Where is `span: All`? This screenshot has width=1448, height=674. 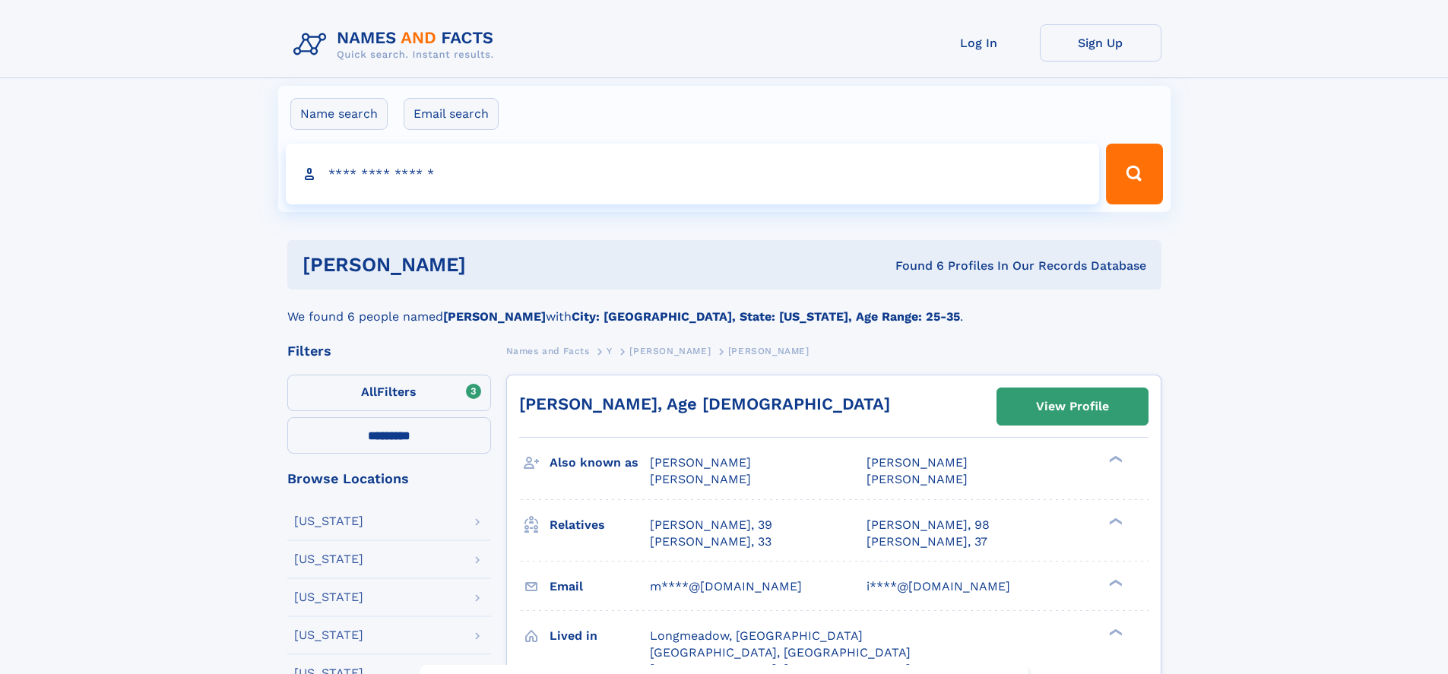 span: All is located at coordinates (369, 391).